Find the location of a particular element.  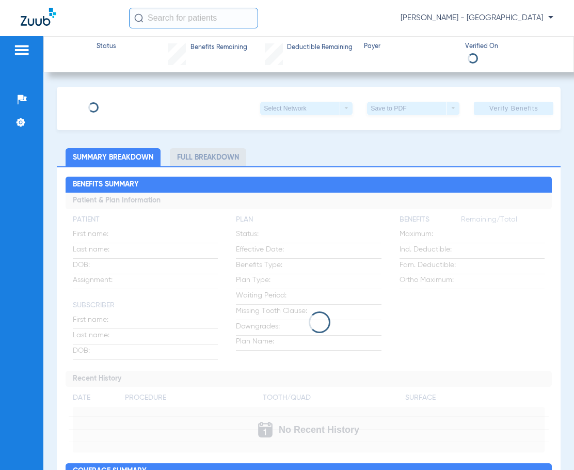

span: Status is located at coordinates (106, 47).